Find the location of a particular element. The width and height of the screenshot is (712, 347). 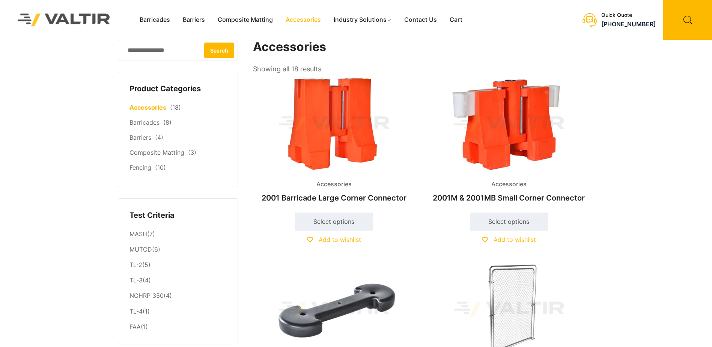

span: (10) is located at coordinates (160, 167).